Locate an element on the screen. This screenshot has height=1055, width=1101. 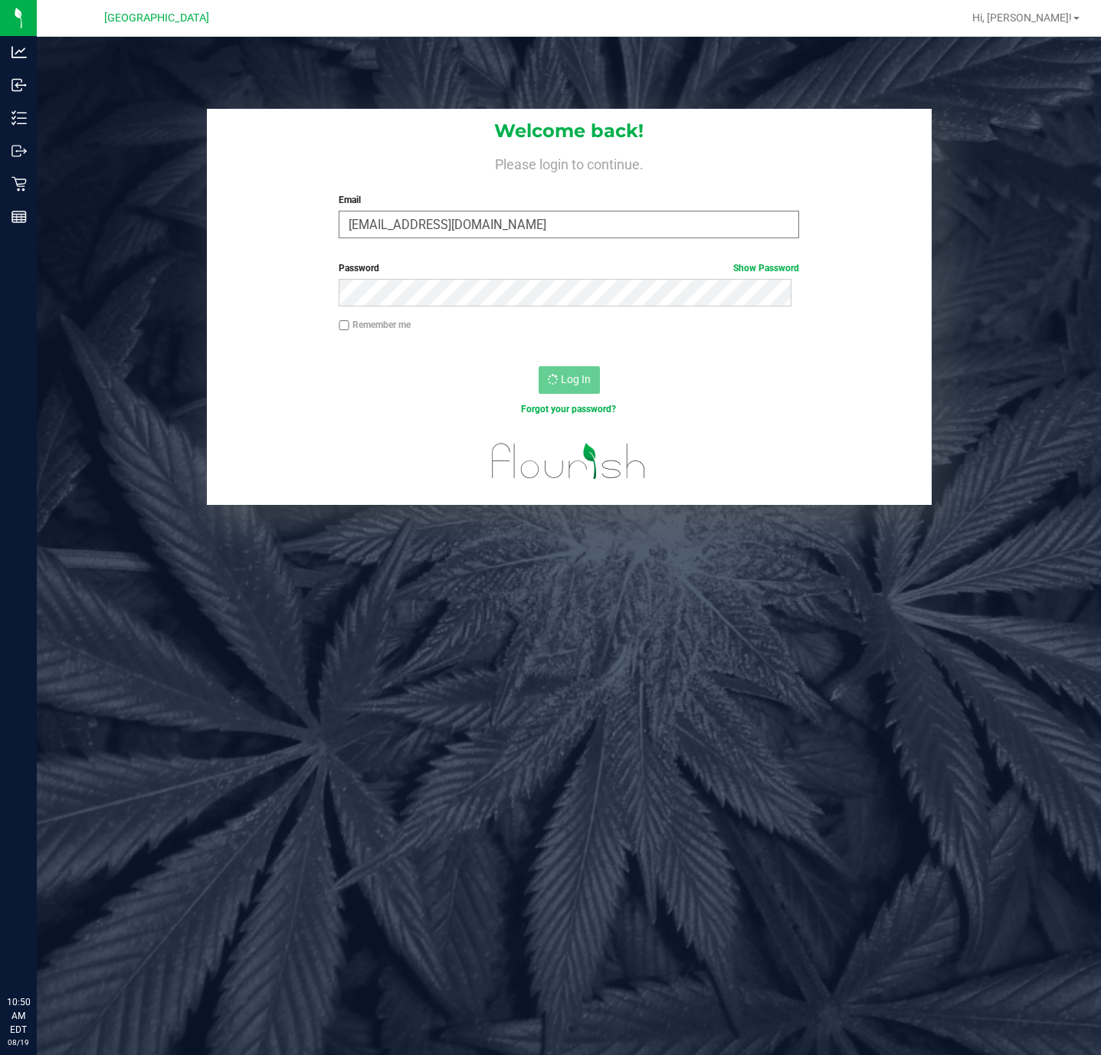
inline-svg: Analytics is located at coordinates (19, 52).